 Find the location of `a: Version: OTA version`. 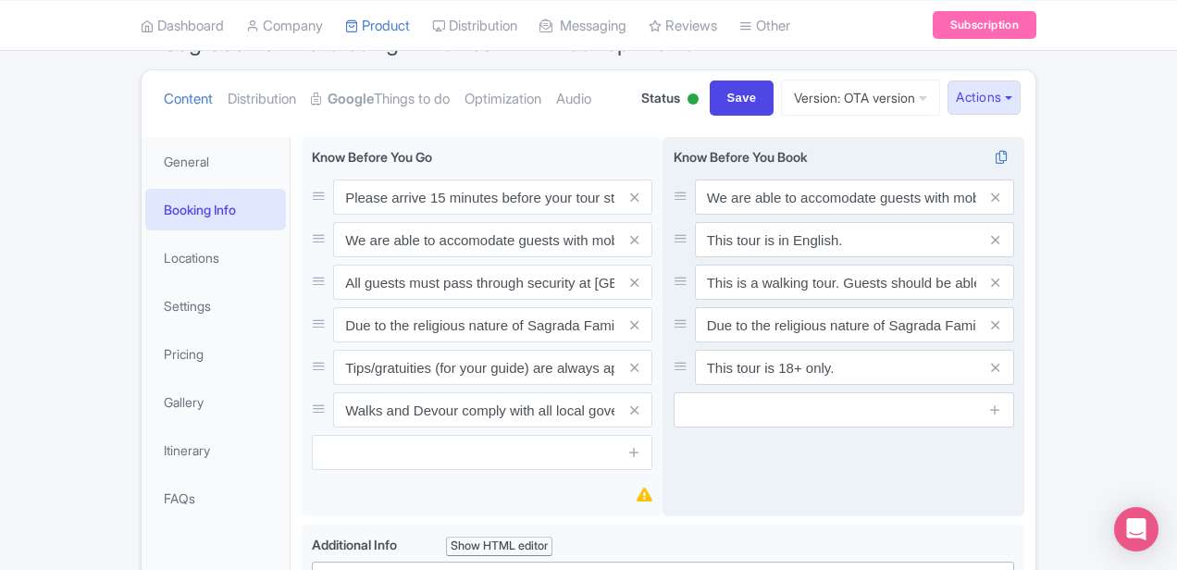

a: Version: OTA version is located at coordinates (861, 97).